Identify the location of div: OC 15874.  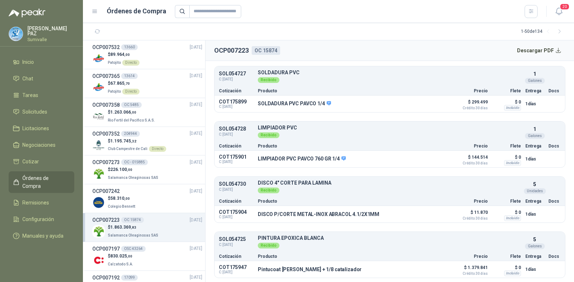
(266, 50).